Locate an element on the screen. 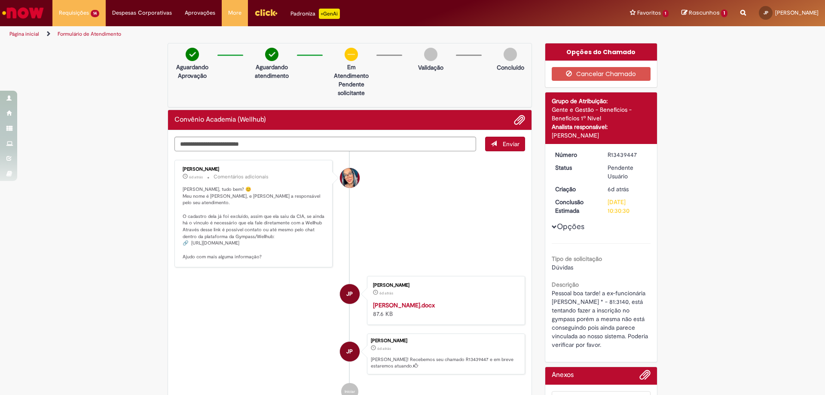 Image resolution: width=825 pixels, height=395 pixels. time: 22/08/2025 11:44:37 is located at coordinates (196, 177).